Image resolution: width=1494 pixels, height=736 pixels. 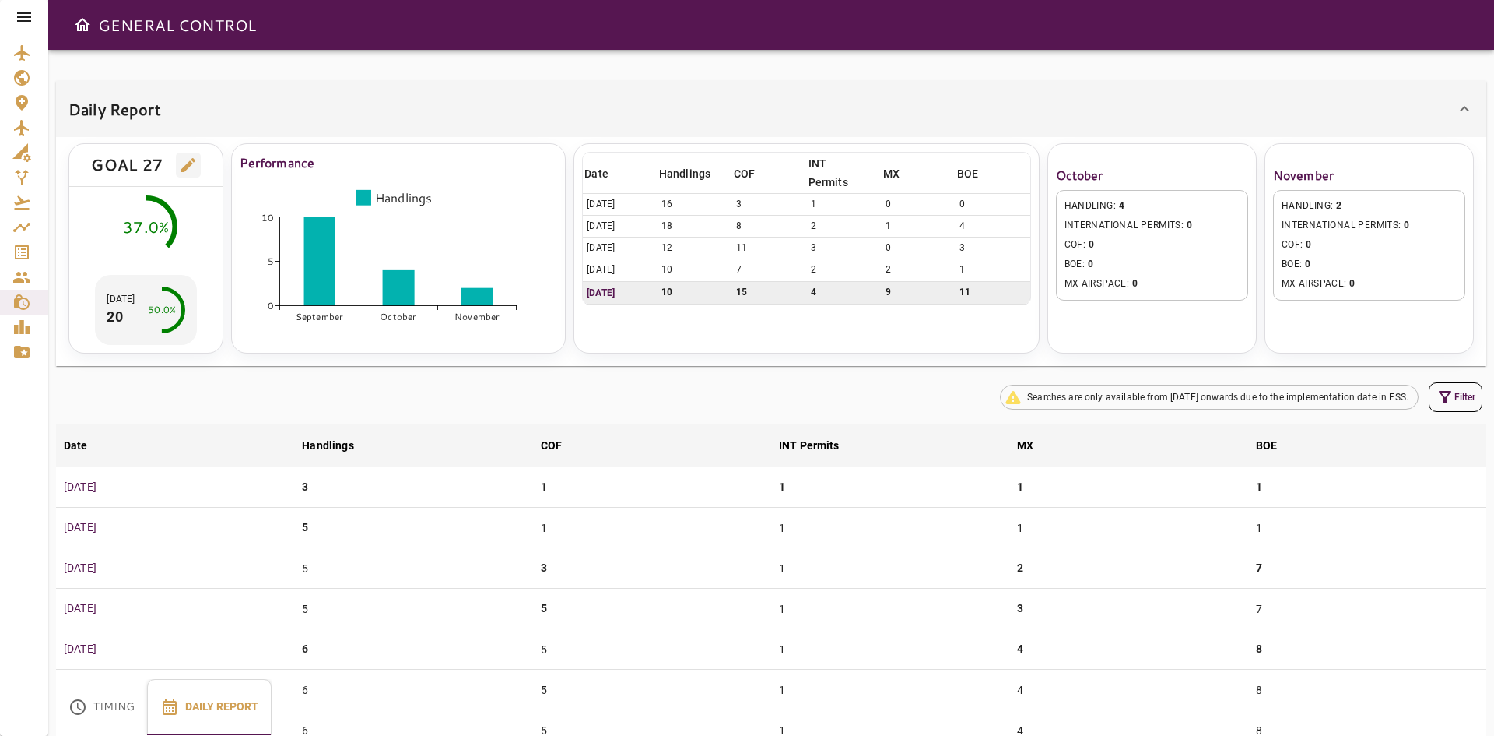 I want to click on td: 2, so click(x=918, y=270).